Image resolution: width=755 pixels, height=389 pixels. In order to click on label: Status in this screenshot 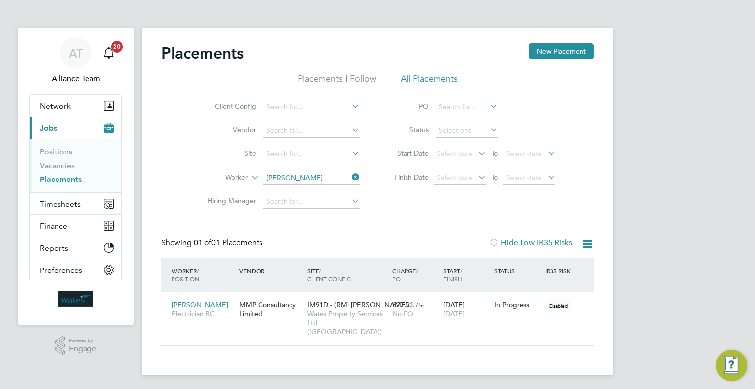, I will do `click(407, 130)`.